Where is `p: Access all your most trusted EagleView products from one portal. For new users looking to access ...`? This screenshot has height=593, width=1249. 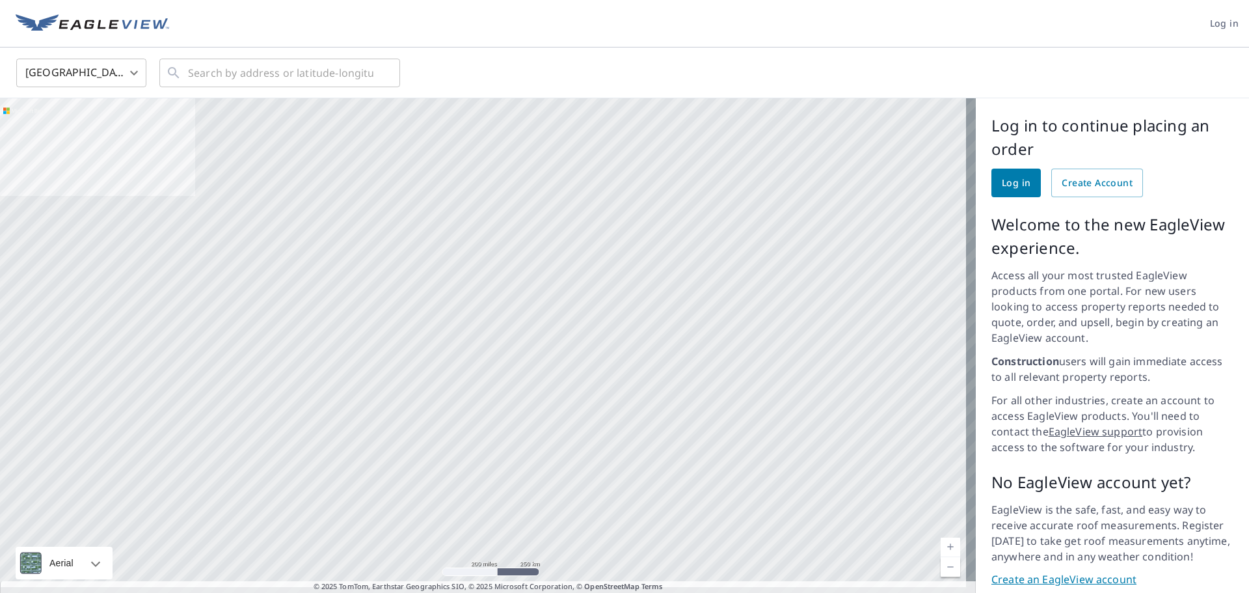 p: Access all your most trusted EagleView products from one portal. For new users looking to access ... is located at coordinates (1113, 306).